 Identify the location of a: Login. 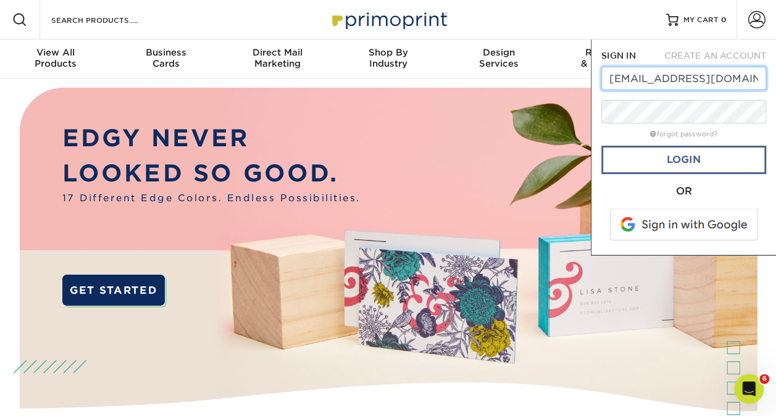
(684, 160).